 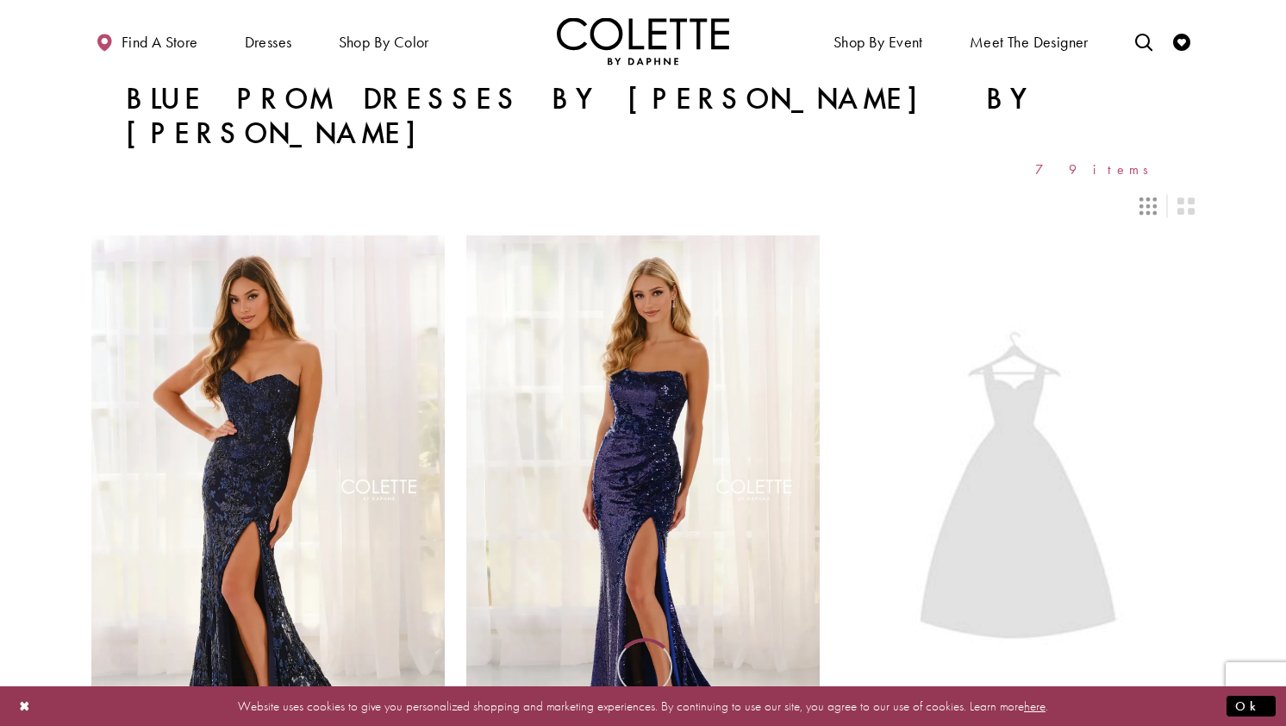 I want to click on button: Submit Dialog, so click(x=1250, y=705).